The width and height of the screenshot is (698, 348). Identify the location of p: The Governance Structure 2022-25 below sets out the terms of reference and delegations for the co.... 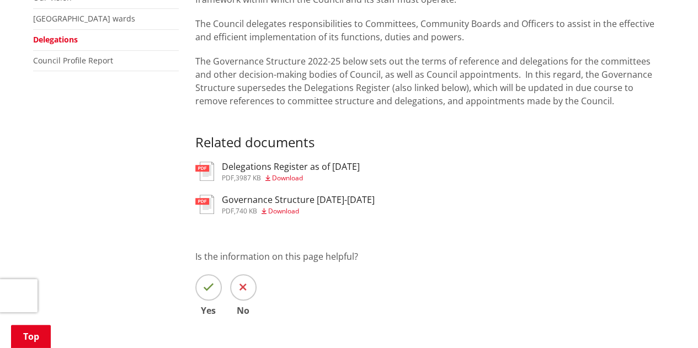
(430, 81).